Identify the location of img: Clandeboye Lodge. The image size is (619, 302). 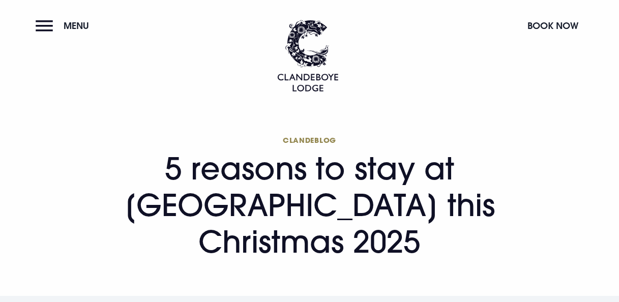
(308, 55).